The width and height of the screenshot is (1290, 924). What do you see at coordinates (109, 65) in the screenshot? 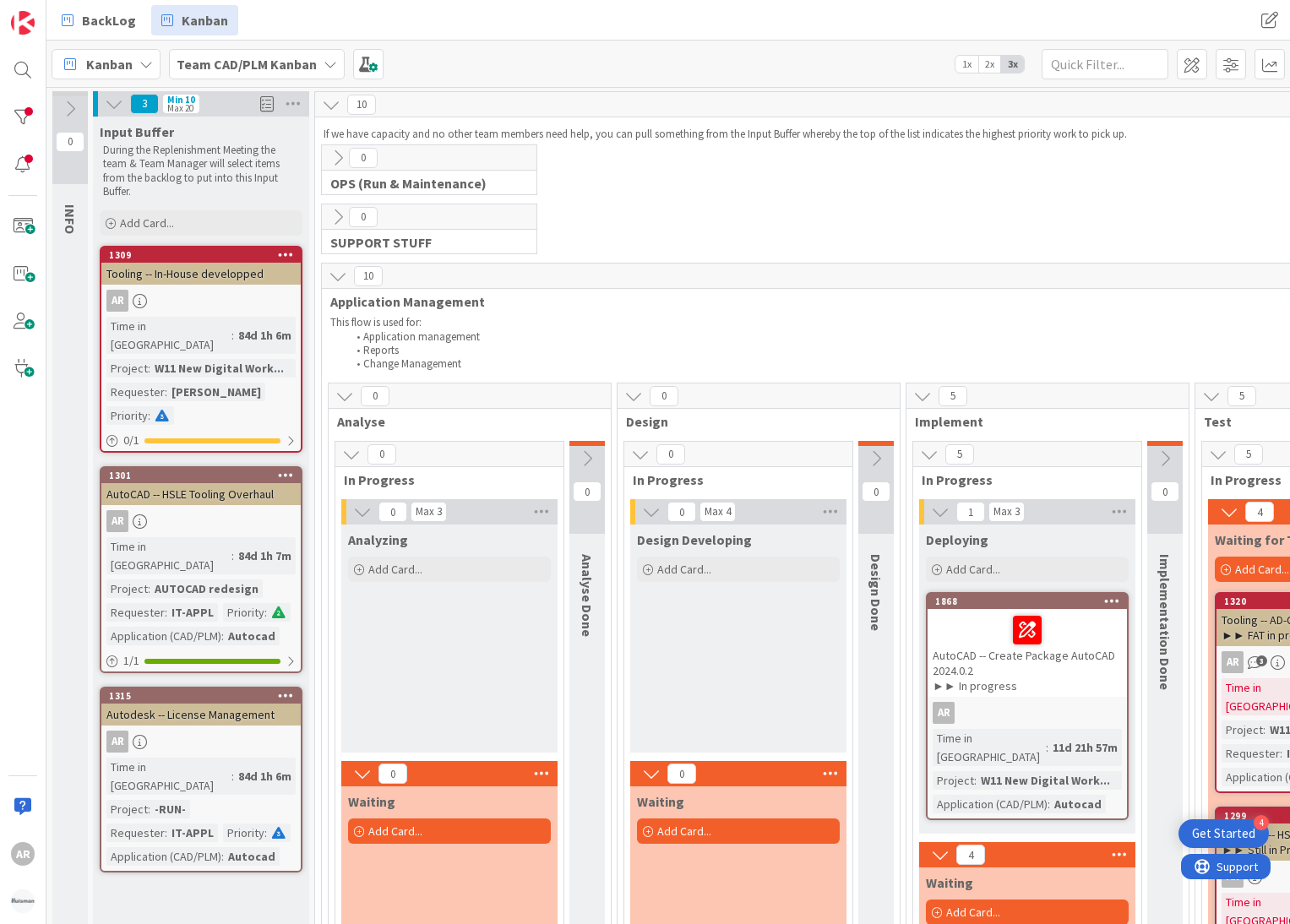
I see `span: Kanban` at bounding box center [109, 65].